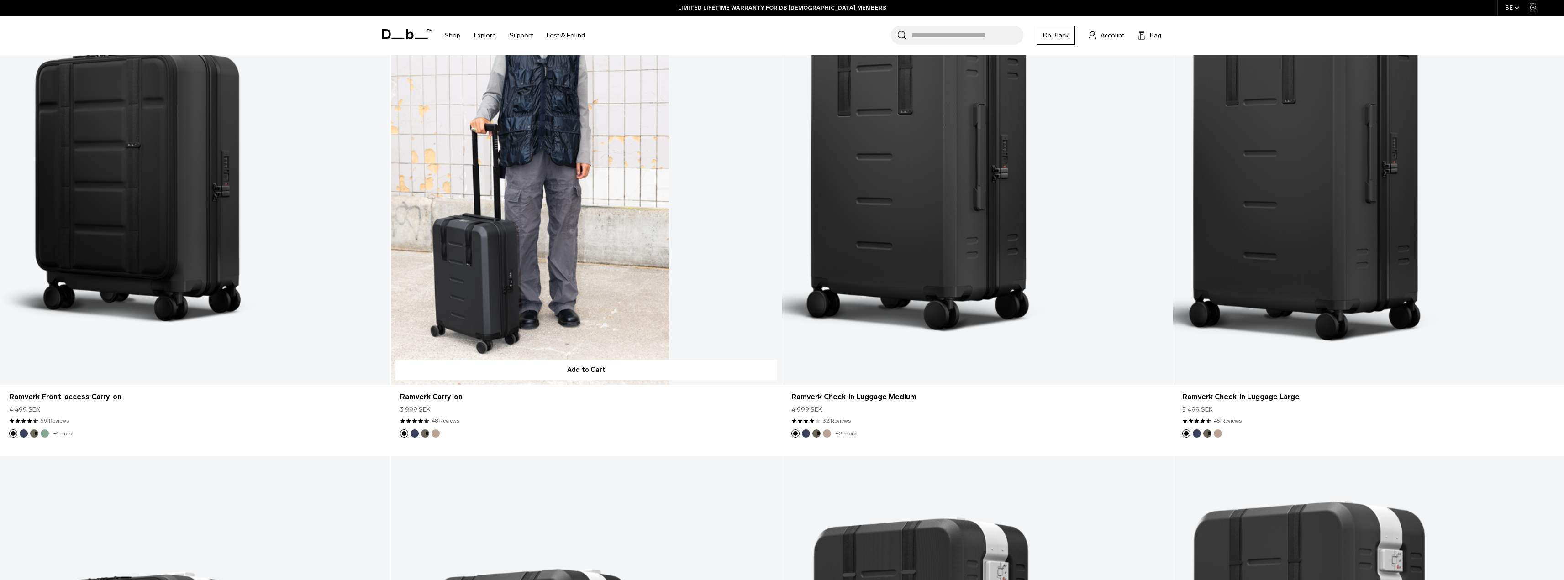  What do you see at coordinates (1149, 35) in the screenshot?
I see `button: Bag` at bounding box center [1149, 35].